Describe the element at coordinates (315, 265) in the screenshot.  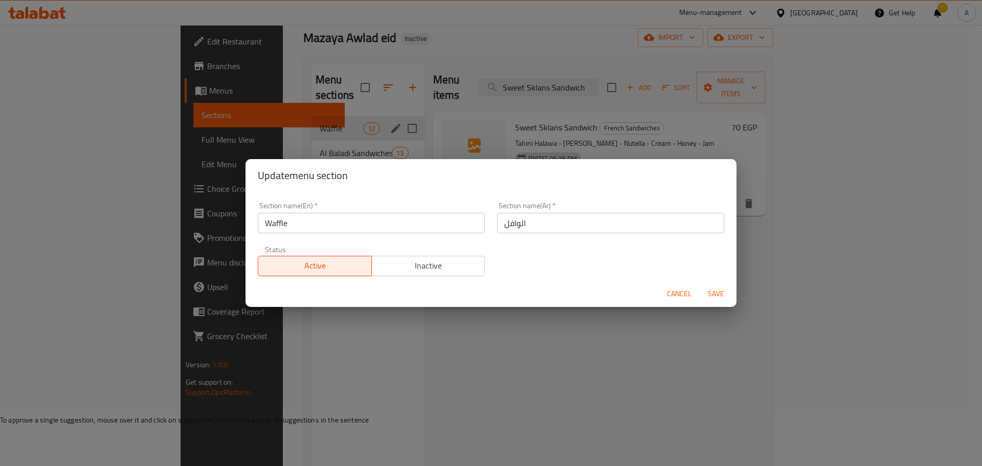
I see `span: Active` at that location.